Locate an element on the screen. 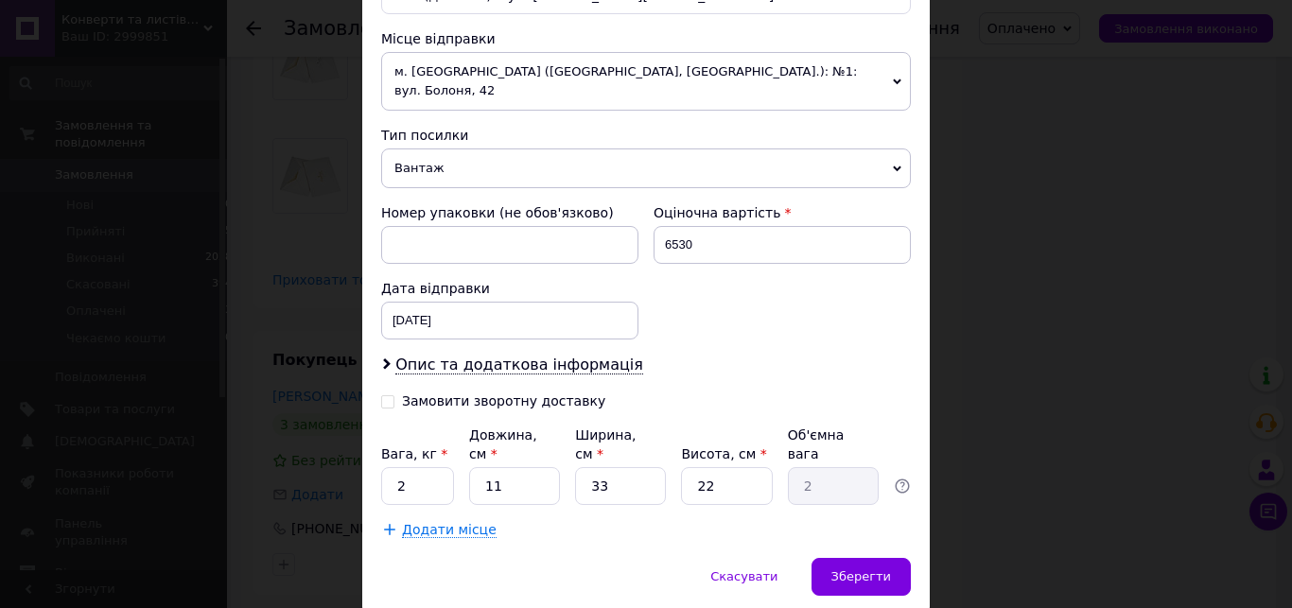 This screenshot has height=608, width=1292. div: Оціночна вартість is located at coordinates (782, 213).